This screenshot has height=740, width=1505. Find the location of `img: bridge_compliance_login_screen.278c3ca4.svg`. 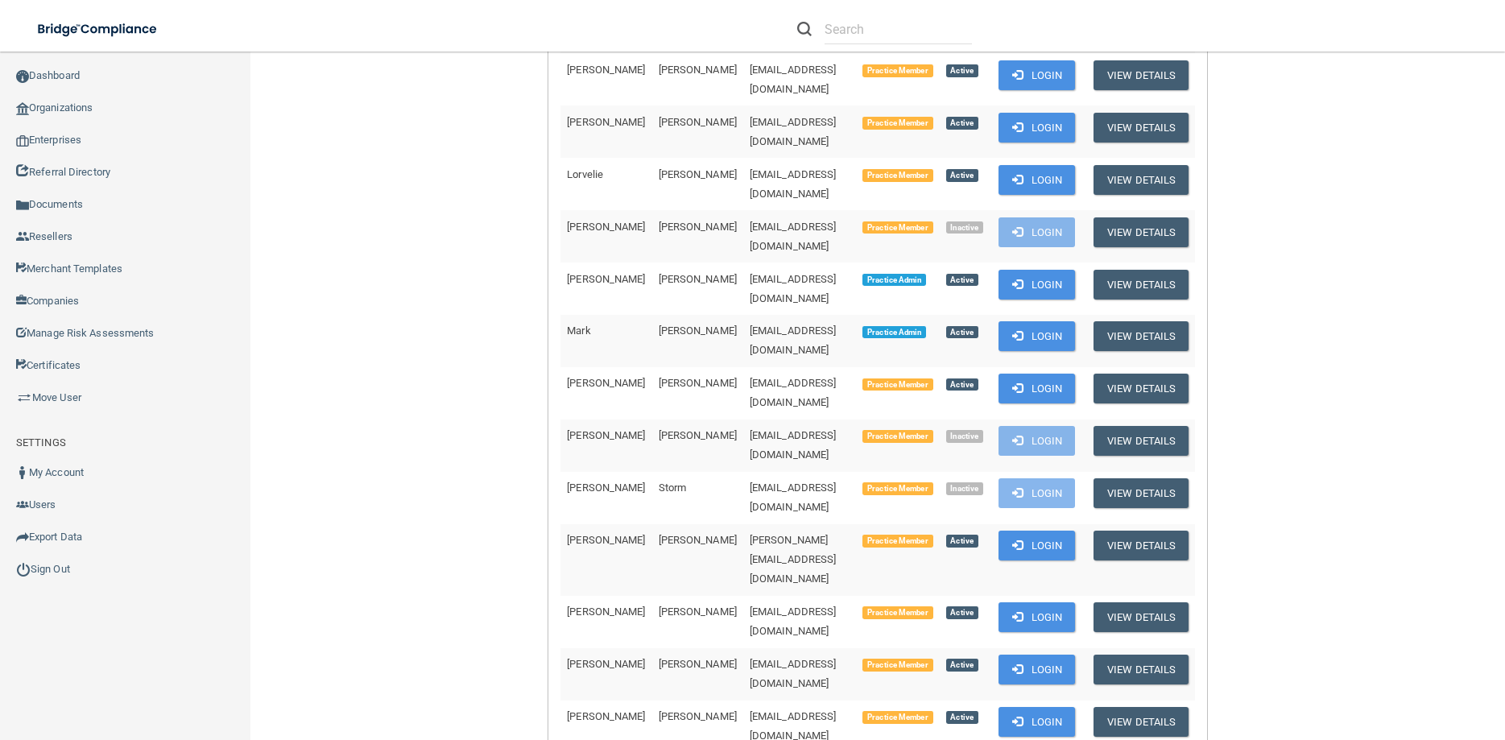

img: bridge_compliance_login_screen.278c3ca4.svg is located at coordinates (98, 29).